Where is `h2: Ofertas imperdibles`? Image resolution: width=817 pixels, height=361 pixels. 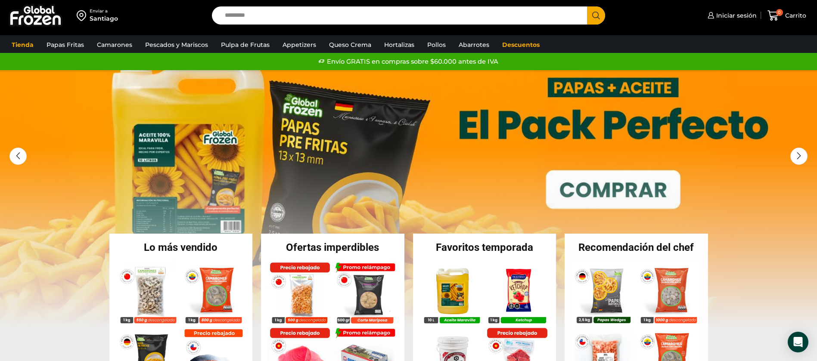
h2: Ofertas imperdibles is located at coordinates (332, 248).